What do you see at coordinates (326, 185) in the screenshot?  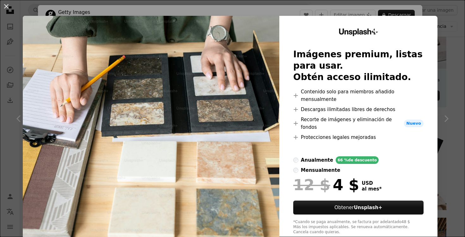 I see `div: 4 $` at bounding box center [326, 185].